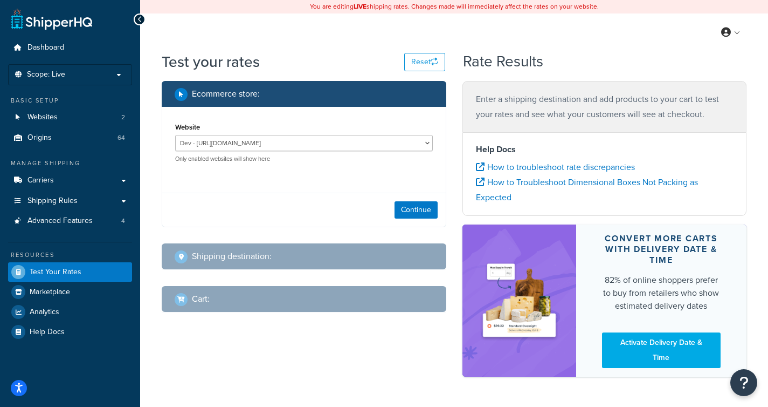  What do you see at coordinates (416, 210) in the screenshot?
I see `button: Continue` at bounding box center [416, 210].